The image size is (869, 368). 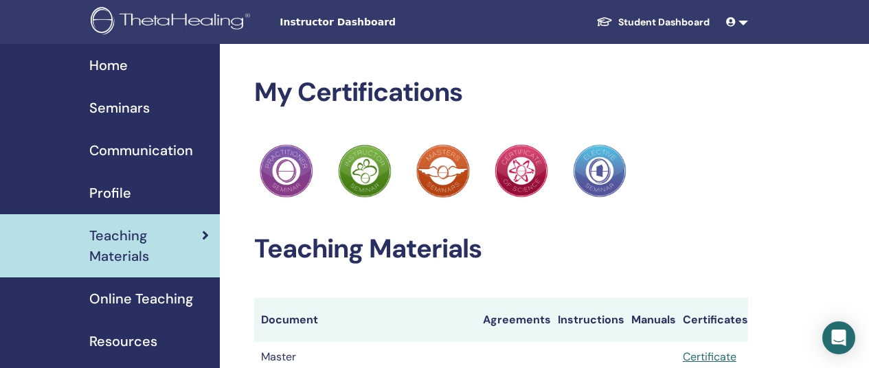 What do you see at coordinates (119, 108) in the screenshot?
I see `span: Seminars` at bounding box center [119, 108].